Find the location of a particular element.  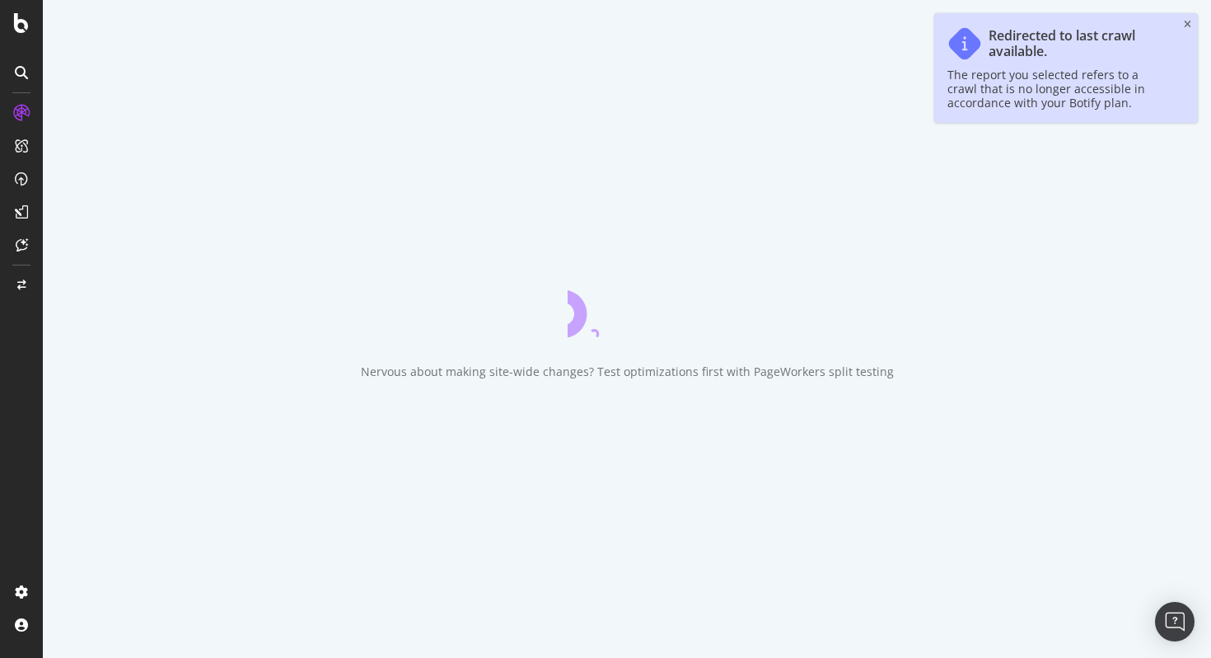

div: Open Intercom Messenger is located at coordinates (1175, 621).